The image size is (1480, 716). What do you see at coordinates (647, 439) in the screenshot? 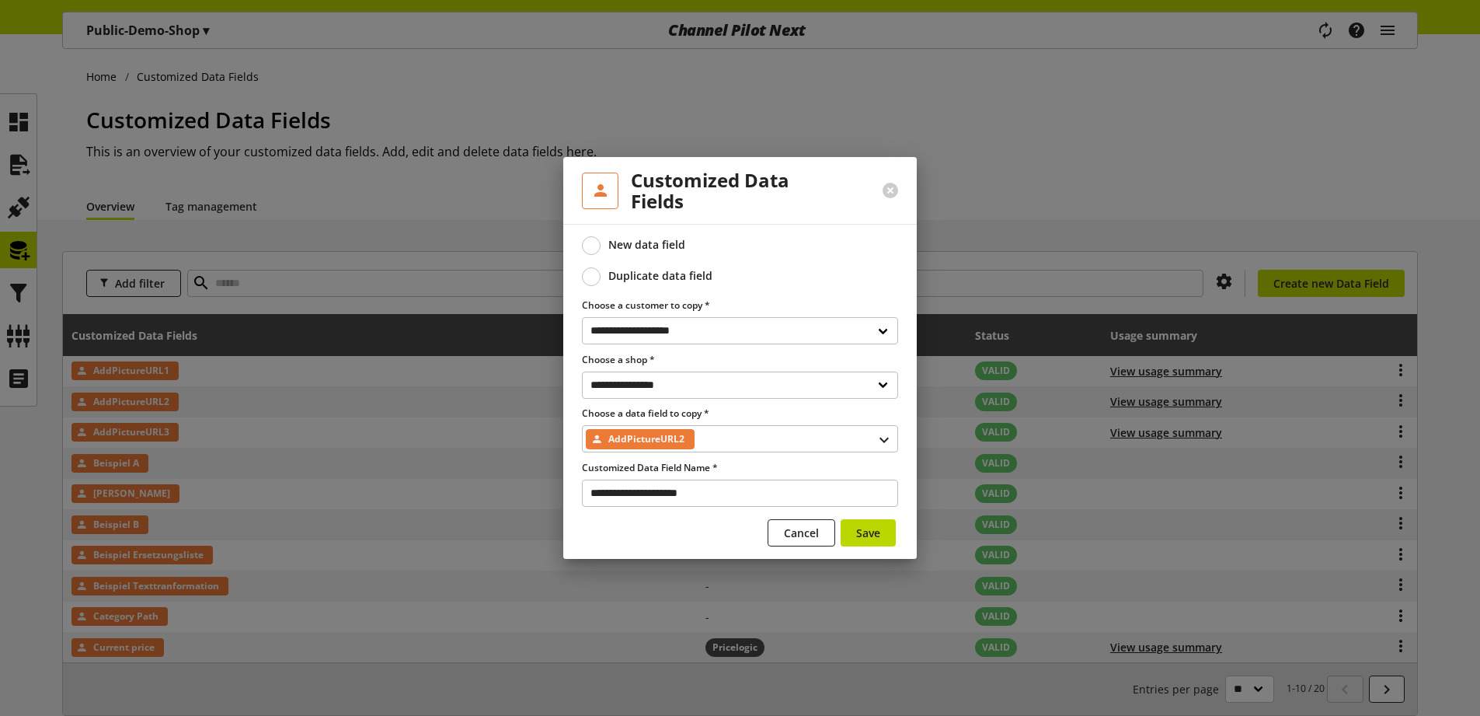
I see `span: AddPictureURL2` at bounding box center [647, 439].